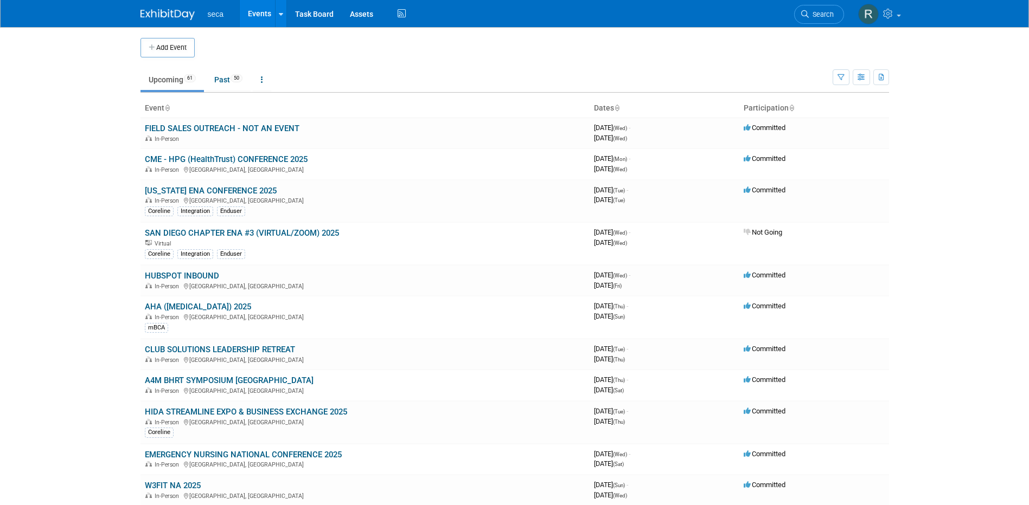 This screenshot has width=1029, height=505. What do you see at coordinates (168, 48) in the screenshot?
I see `button: Add Event` at bounding box center [168, 48].